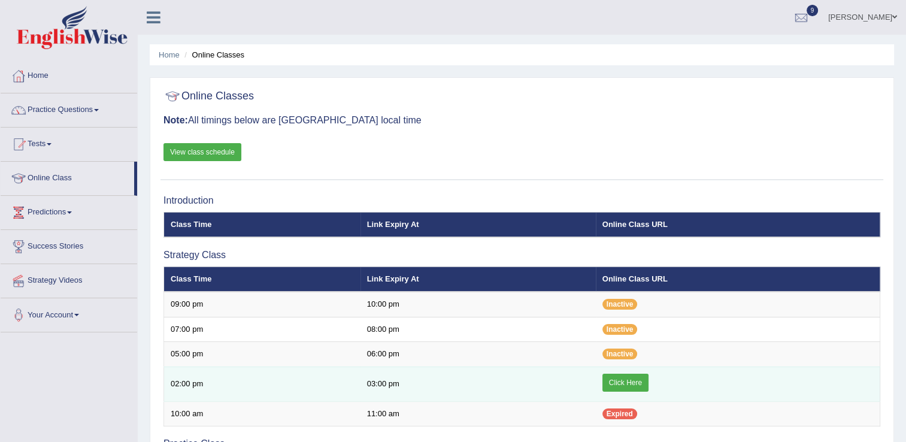  I want to click on h2: Online Classes, so click(208, 96).